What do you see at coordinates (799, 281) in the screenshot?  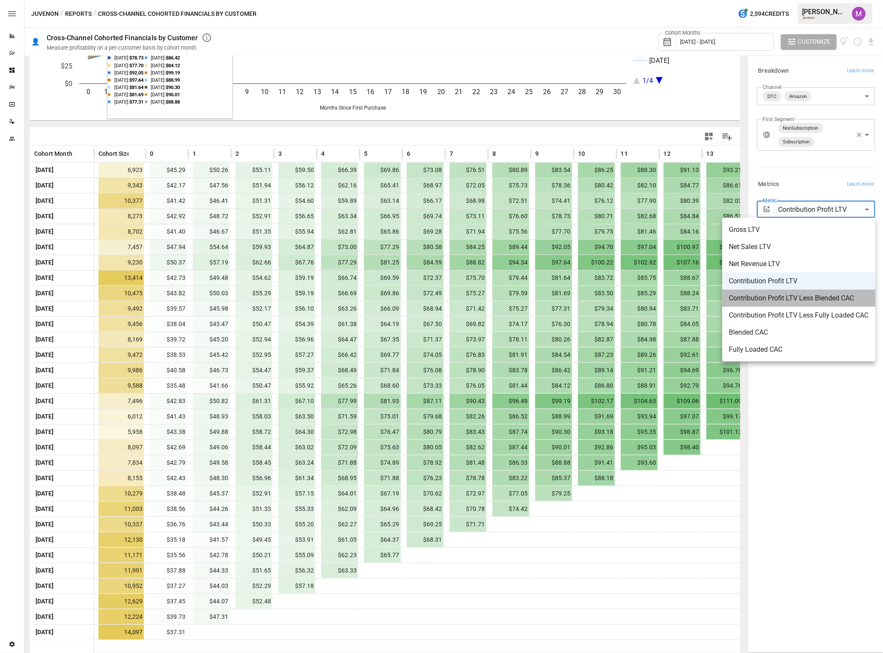 I see `span: Contribution Profit LTV` at bounding box center [799, 281].